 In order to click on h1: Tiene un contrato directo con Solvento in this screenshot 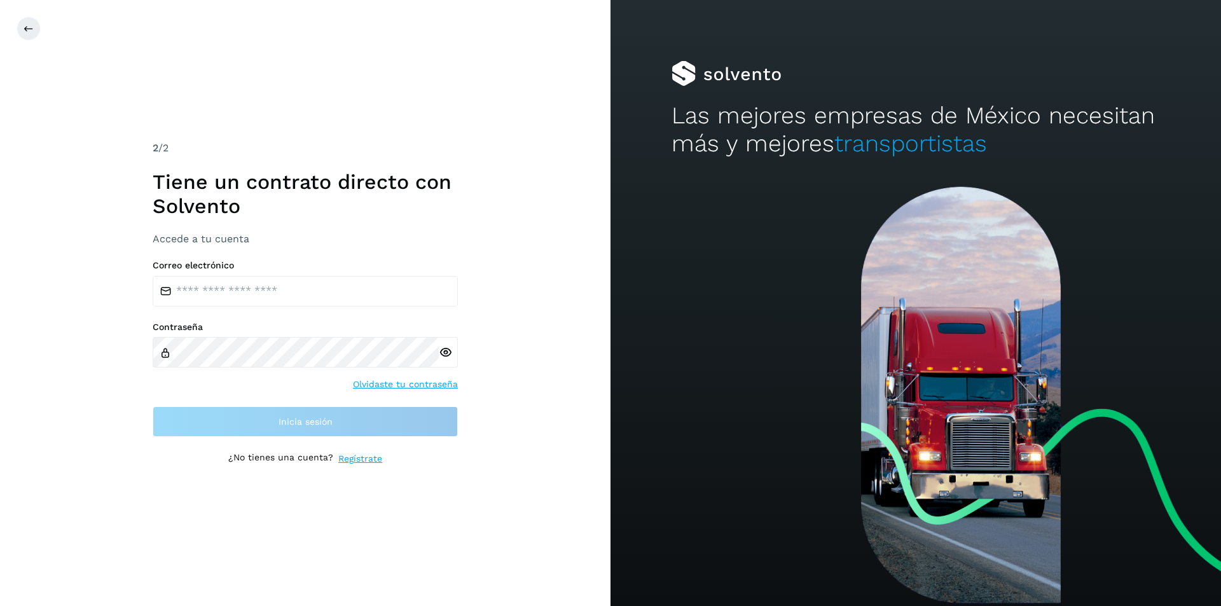, I will do `click(305, 194)`.